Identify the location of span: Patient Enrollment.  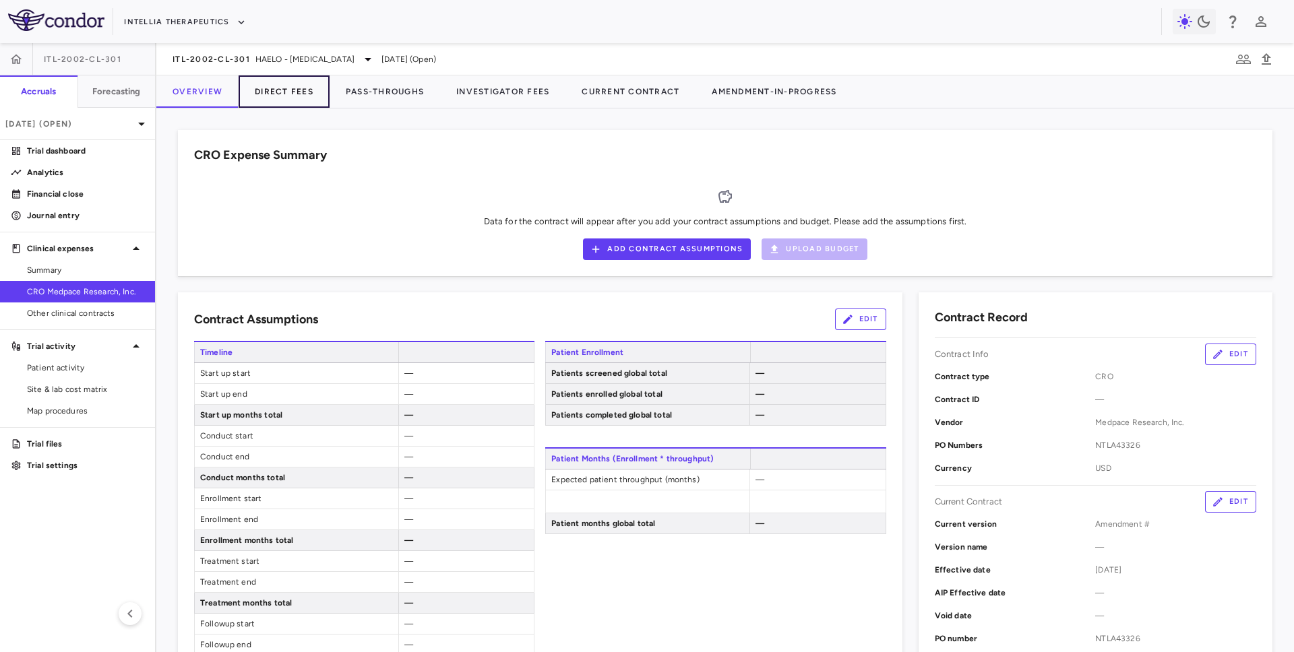
(647, 352).